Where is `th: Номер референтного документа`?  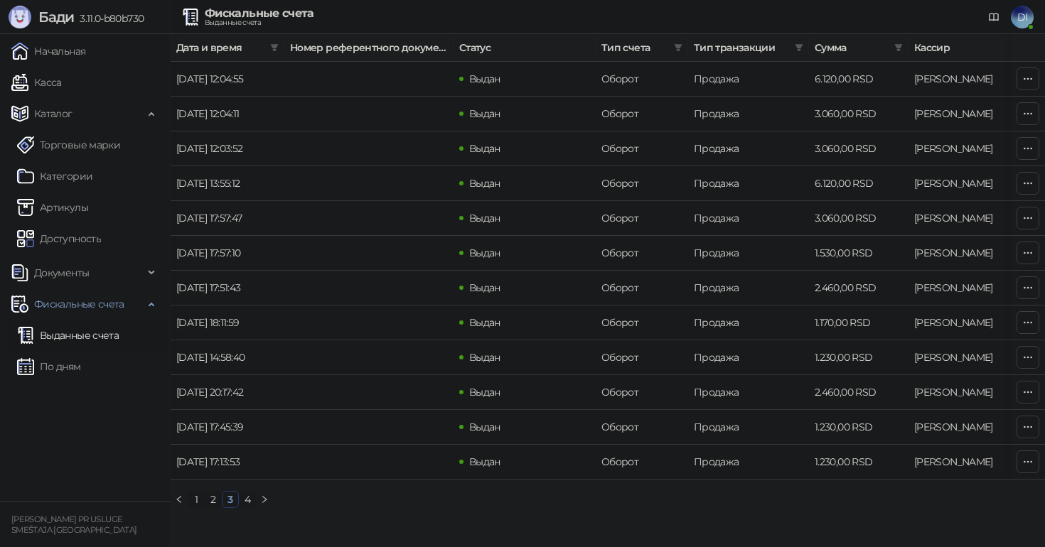
th: Номер референтного документа is located at coordinates (369, 48).